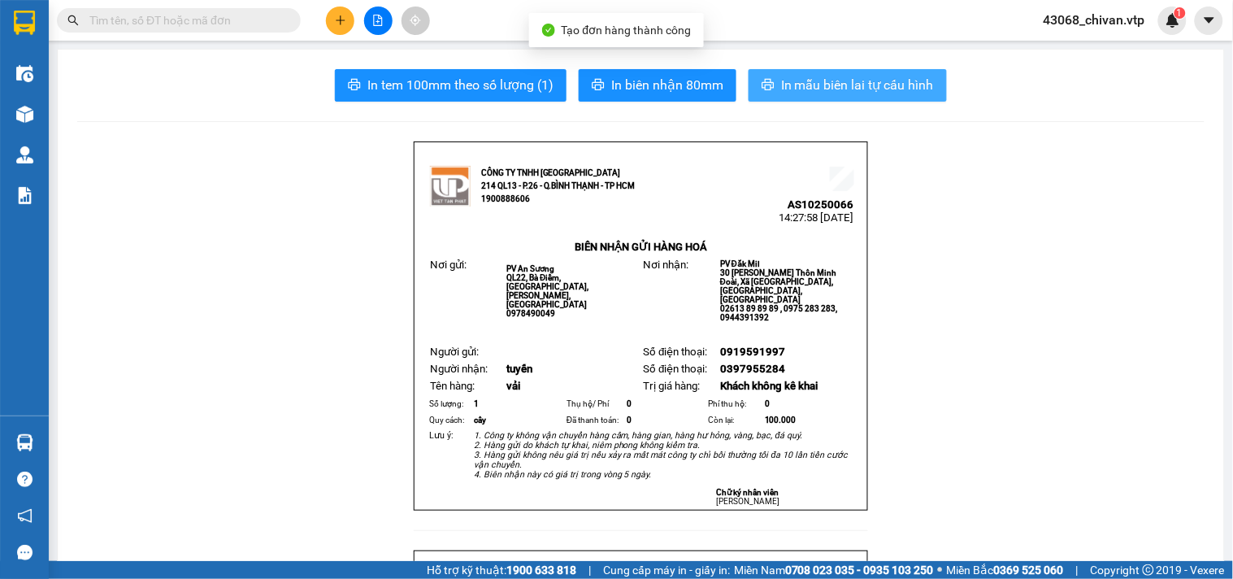  Describe the element at coordinates (415, 20) in the screenshot. I see `button: aim` at that location.